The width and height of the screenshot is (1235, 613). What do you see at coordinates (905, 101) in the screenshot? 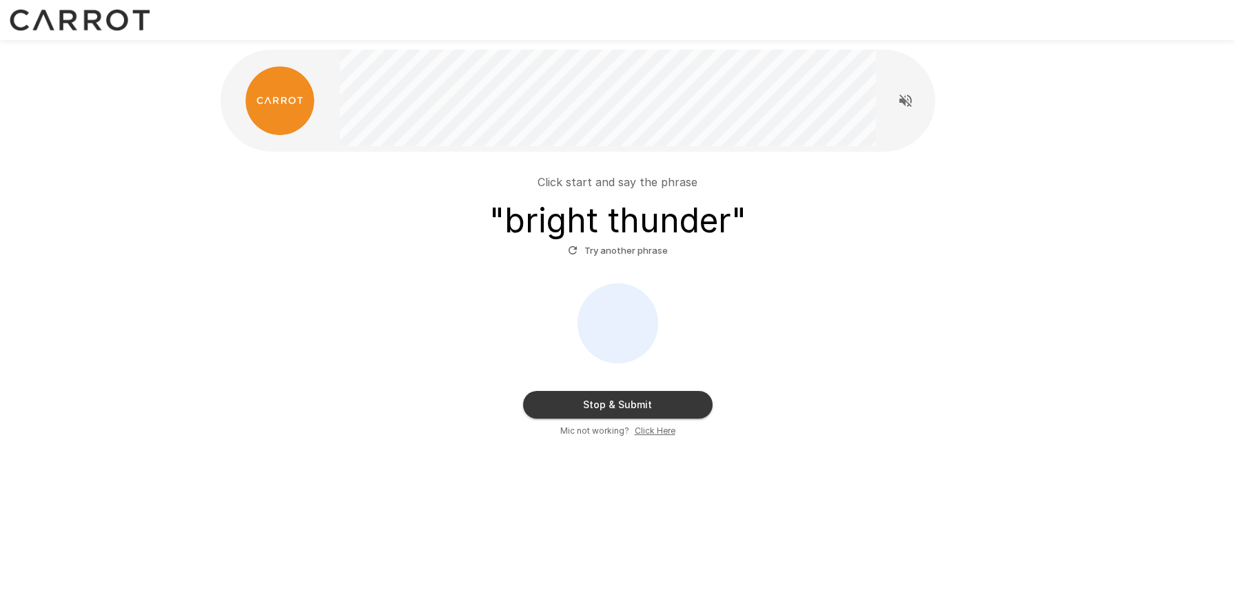
I see `button: Read questions aloud` at bounding box center [905, 101].